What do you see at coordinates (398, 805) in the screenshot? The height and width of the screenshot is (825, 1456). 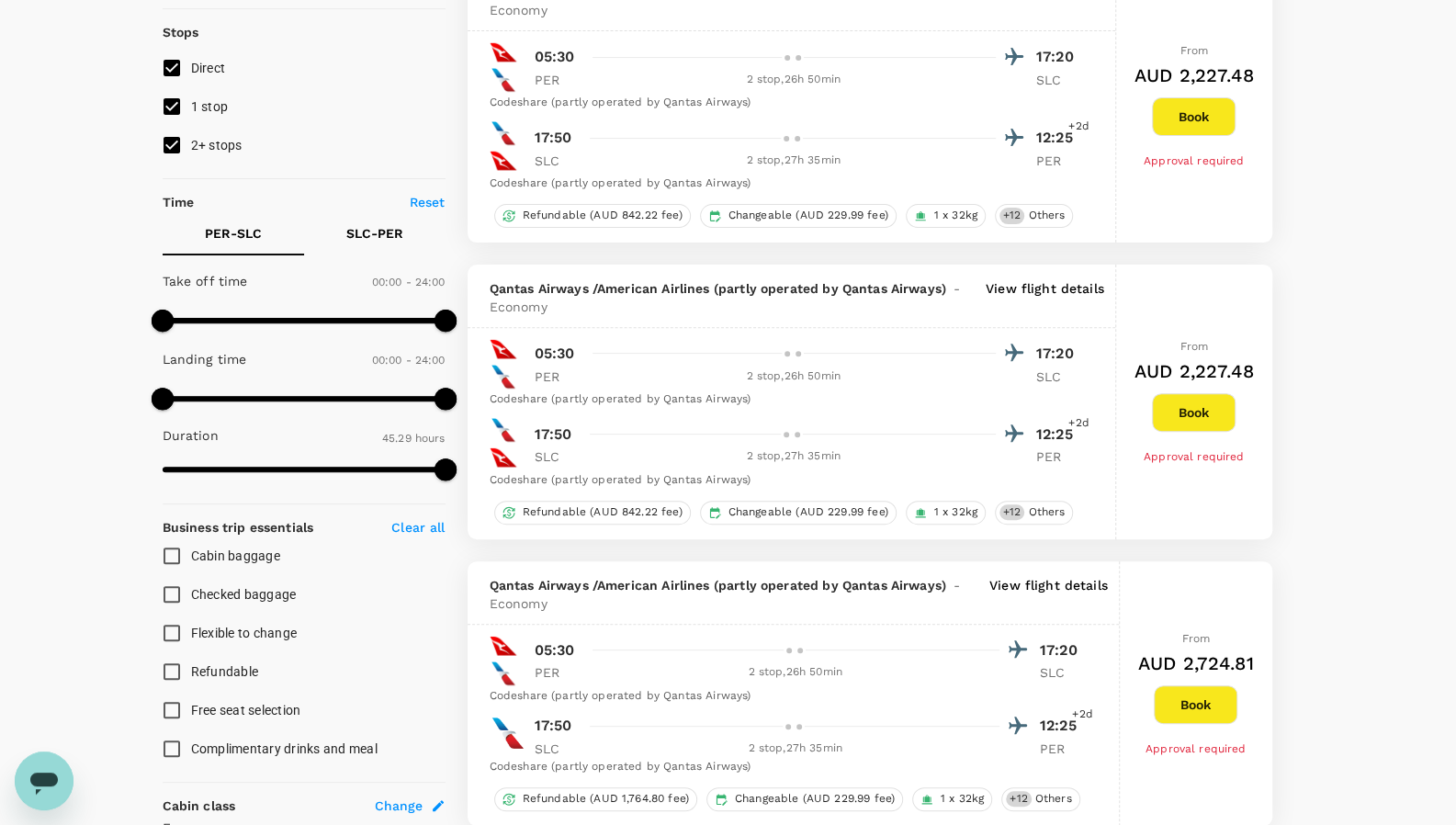 I see `span: Change` at bounding box center [398, 805].